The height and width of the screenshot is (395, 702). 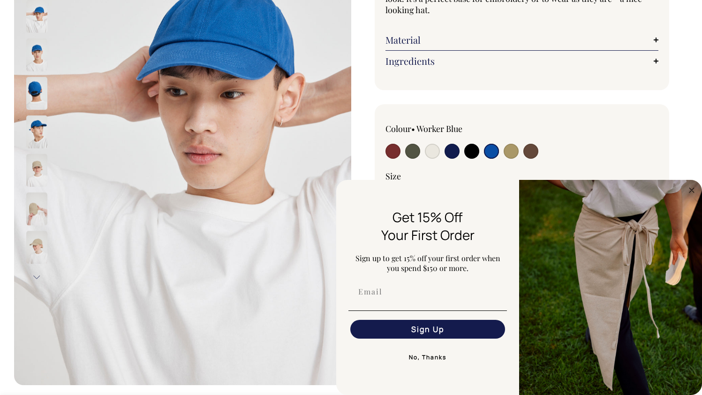 What do you see at coordinates (37, 277) in the screenshot?
I see `button: Next` at bounding box center [37, 277].